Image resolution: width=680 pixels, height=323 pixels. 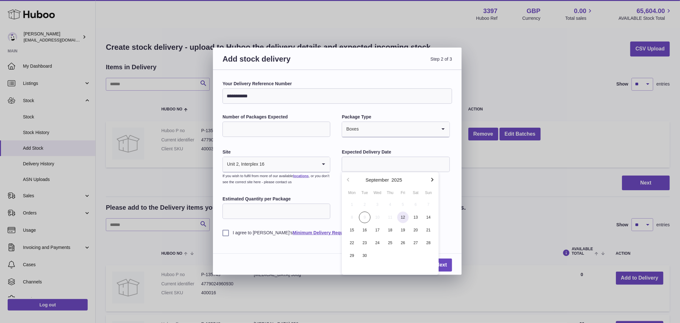 What do you see at coordinates (337, 84) in the screenshot?
I see `label: Your Delivery Reference Number` at bounding box center [337, 84].